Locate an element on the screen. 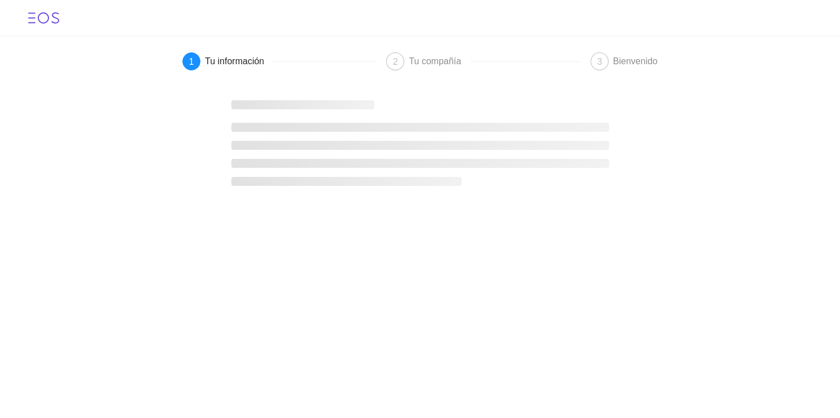 The image size is (840, 418). div: Tu información is located at coordinates (239, 61).